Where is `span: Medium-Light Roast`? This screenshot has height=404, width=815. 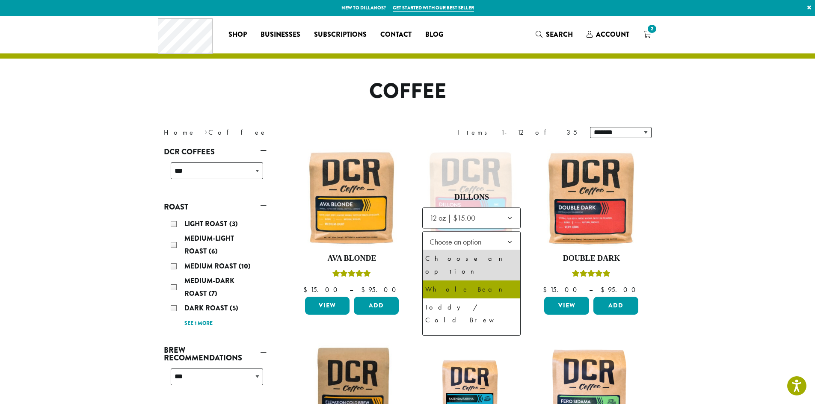 span: Medium-Light Roast is located at coordinates (209, 245).